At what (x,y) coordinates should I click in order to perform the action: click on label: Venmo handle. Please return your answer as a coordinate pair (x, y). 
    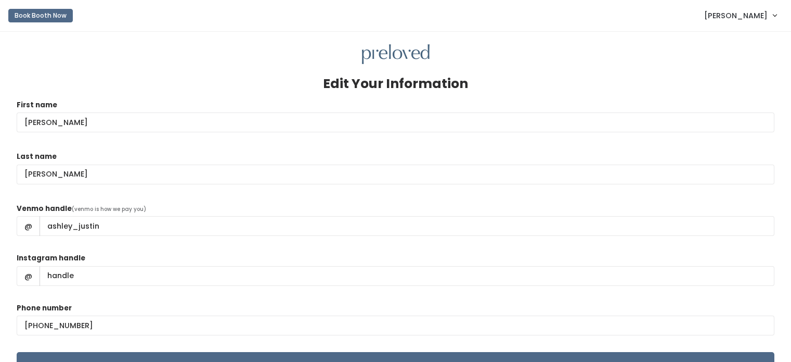
    Looking at the image, I should click on (44, 209).